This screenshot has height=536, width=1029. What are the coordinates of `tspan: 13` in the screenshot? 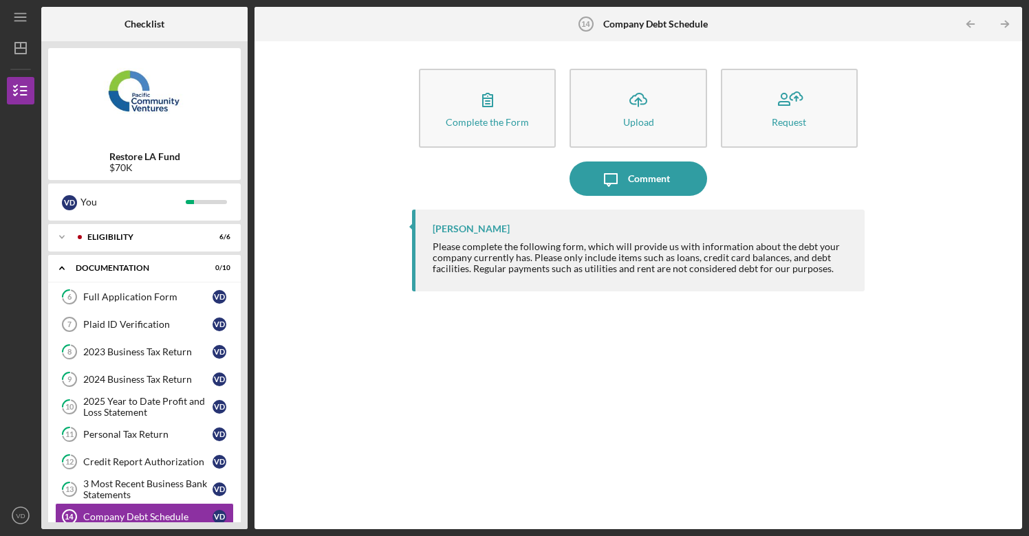 It's located at (69, 490).